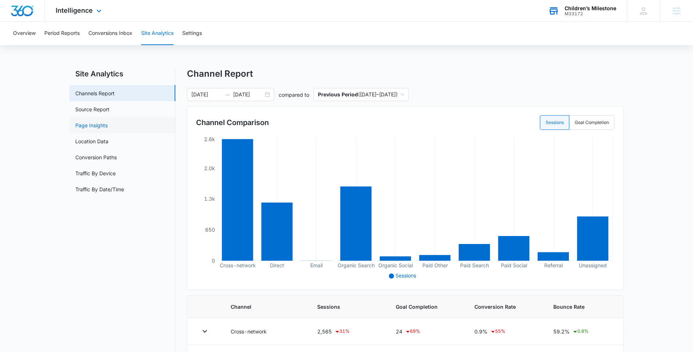  I want to click on a: Traffic By Device, so click(95, 173).